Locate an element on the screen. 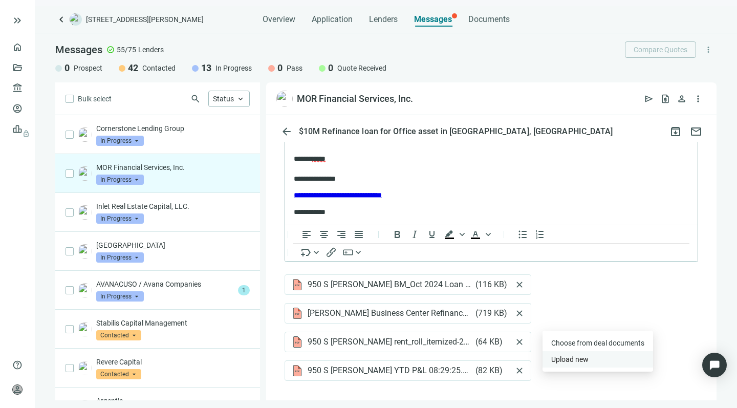  p: Stabilis Capital Management is located at coordinates (173, 323).